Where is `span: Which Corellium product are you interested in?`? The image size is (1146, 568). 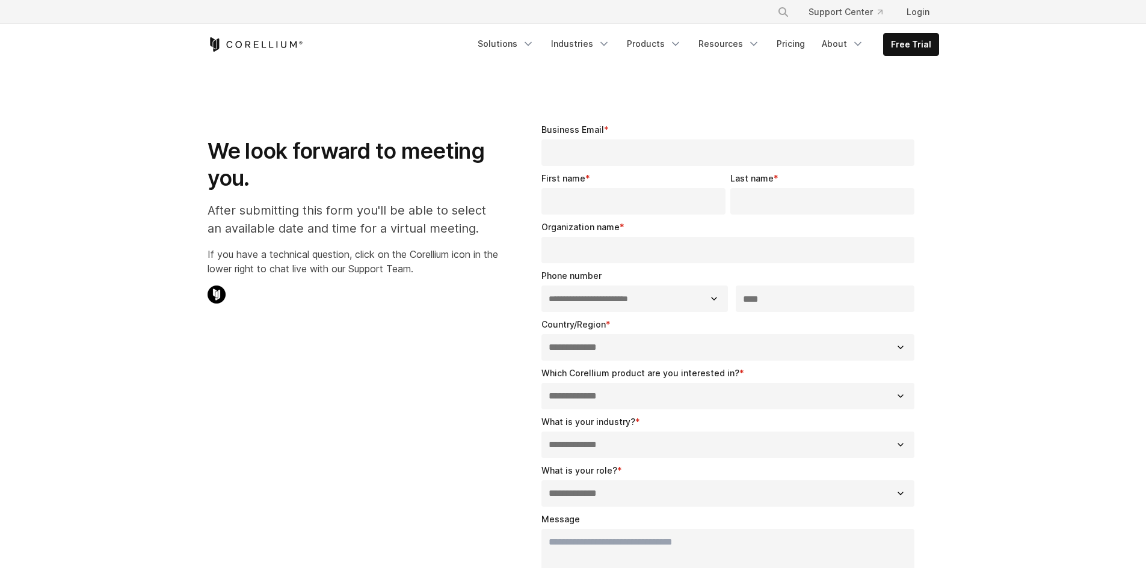 span: Which Corellium product are you interested in? is located at coordinates (640, 373).